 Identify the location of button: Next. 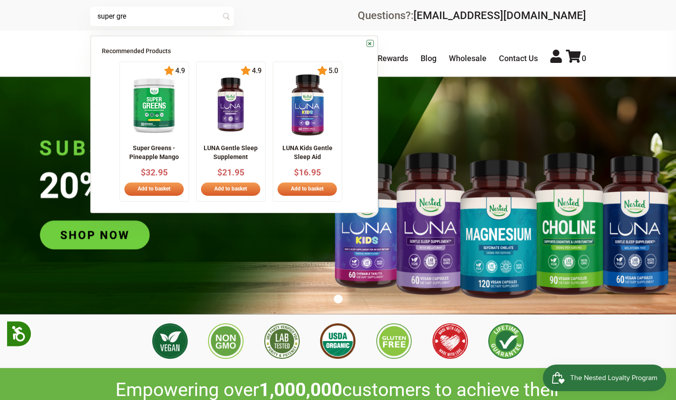
(356, 132).